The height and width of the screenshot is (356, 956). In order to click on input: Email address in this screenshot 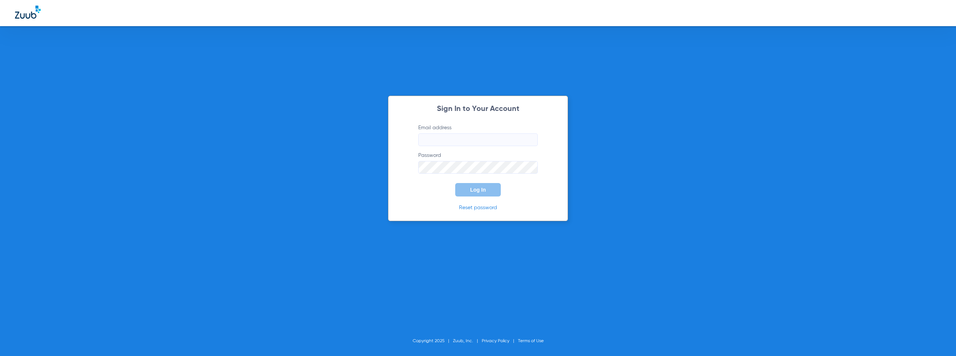, I will do `click(478, 140)`.